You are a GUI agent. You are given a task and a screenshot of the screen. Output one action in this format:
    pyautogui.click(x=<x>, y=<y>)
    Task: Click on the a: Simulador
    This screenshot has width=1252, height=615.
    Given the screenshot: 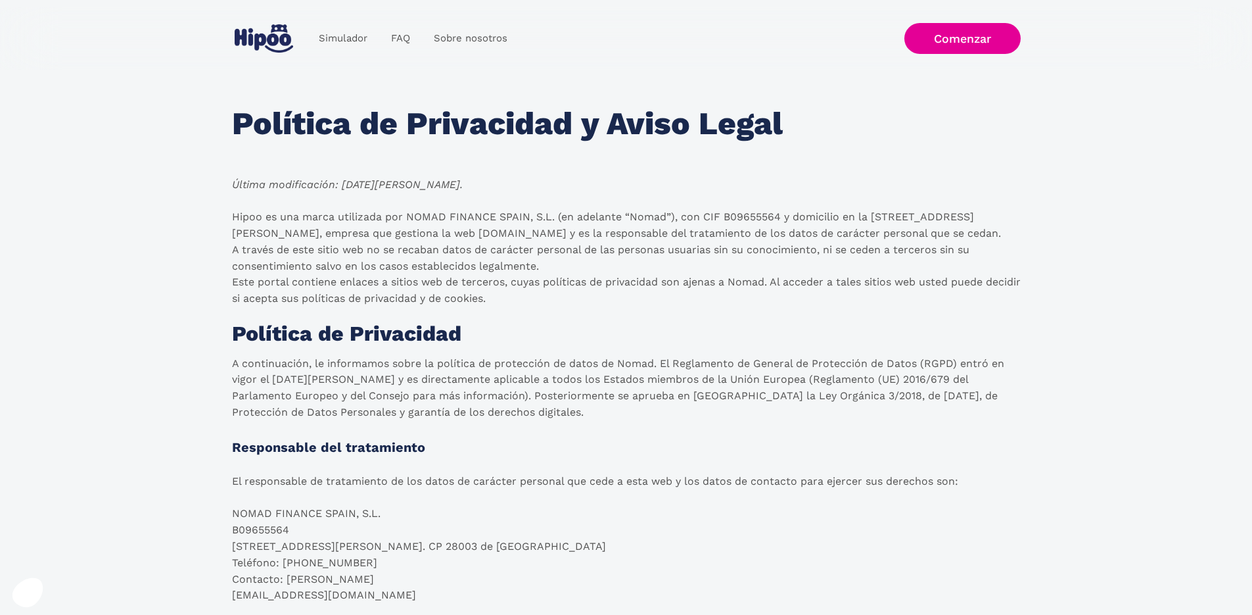 What is the action you would take?
    pyautogui.click(x=343, y=38)
    